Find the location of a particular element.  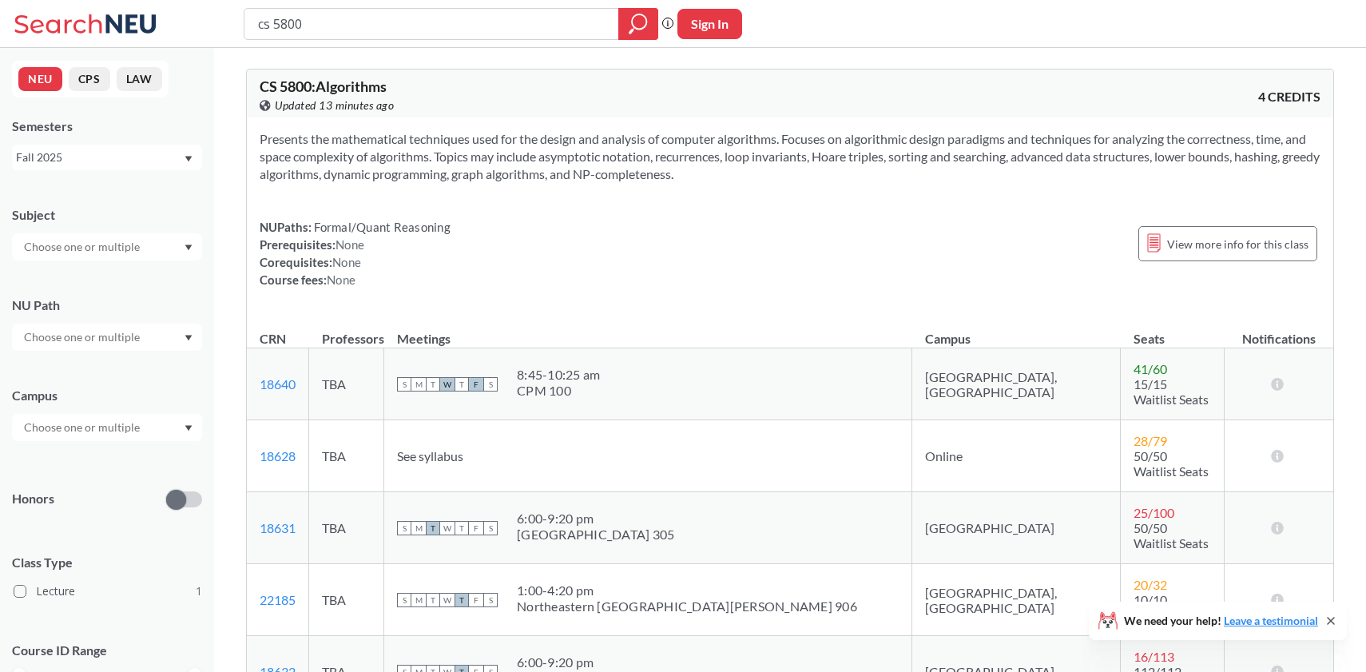

p: Honors is located at coordinates (33, 498).